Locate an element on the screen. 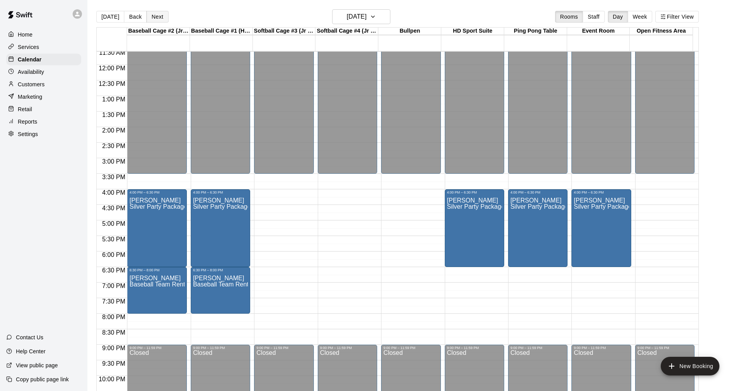 This screenshot has height=391, width=740. div: Customers is located at coordinates (43, 84).